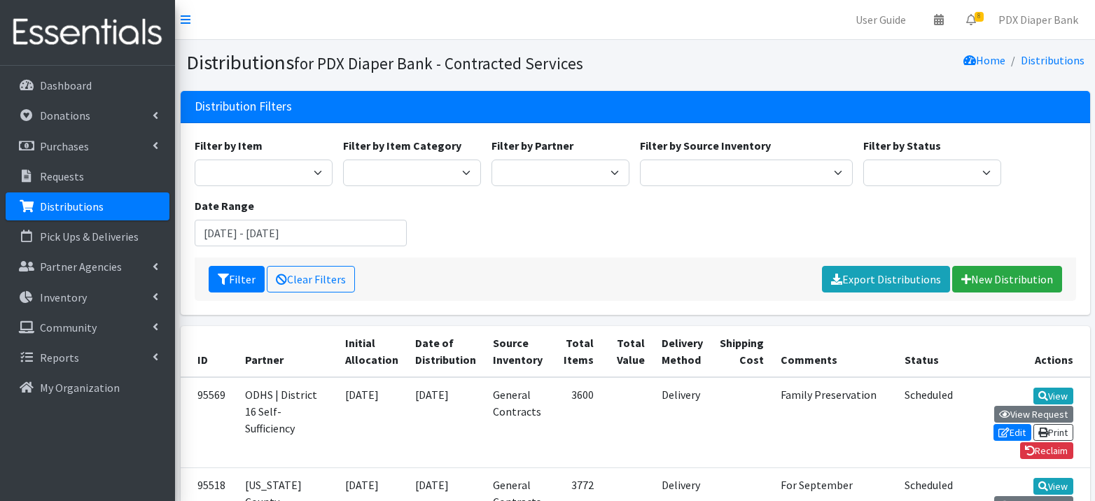  I want to click on p: Reports, so click(60, 358).